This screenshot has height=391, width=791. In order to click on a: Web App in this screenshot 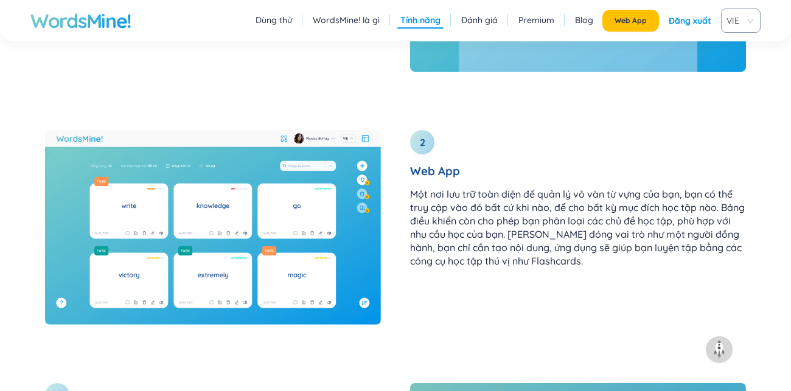, I will do `click(630, 21)`.